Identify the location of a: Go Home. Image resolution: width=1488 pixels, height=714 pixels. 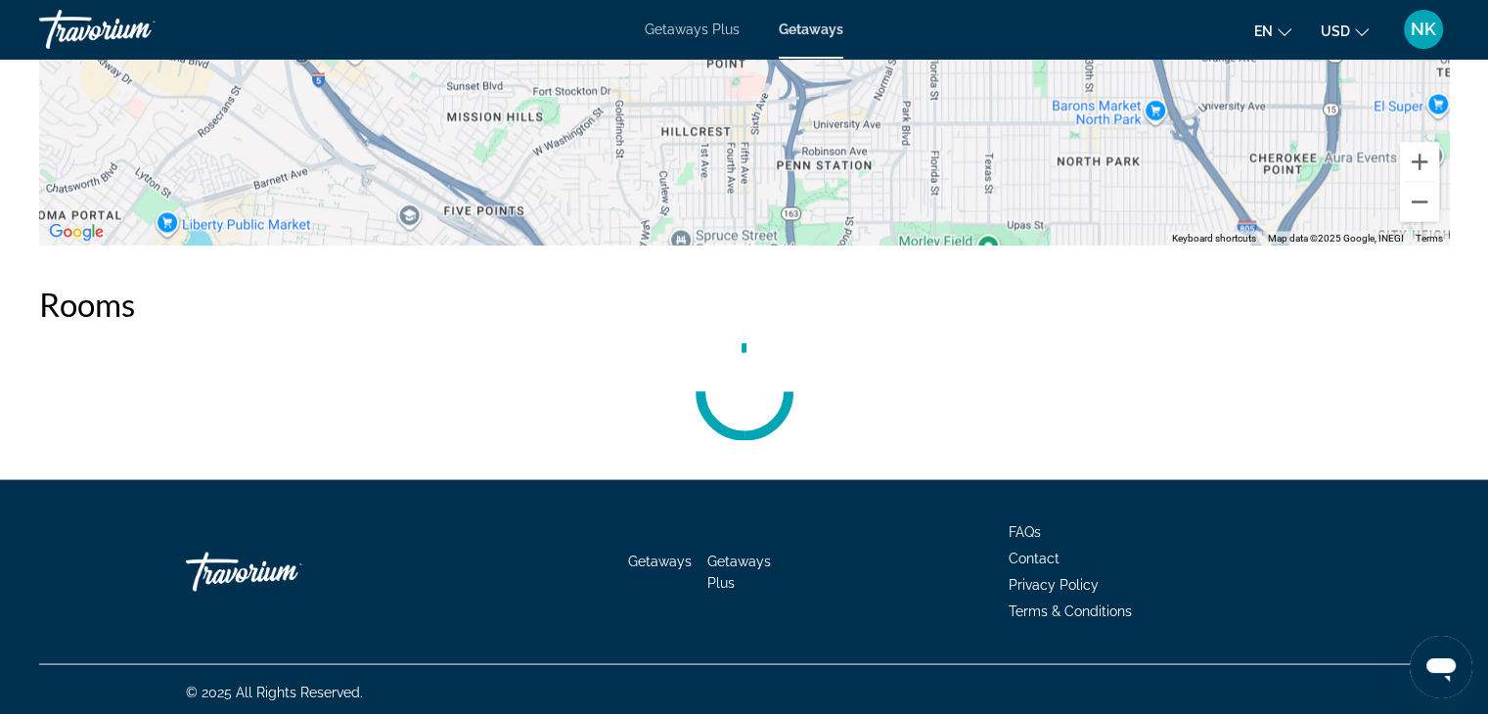
(284, 571).